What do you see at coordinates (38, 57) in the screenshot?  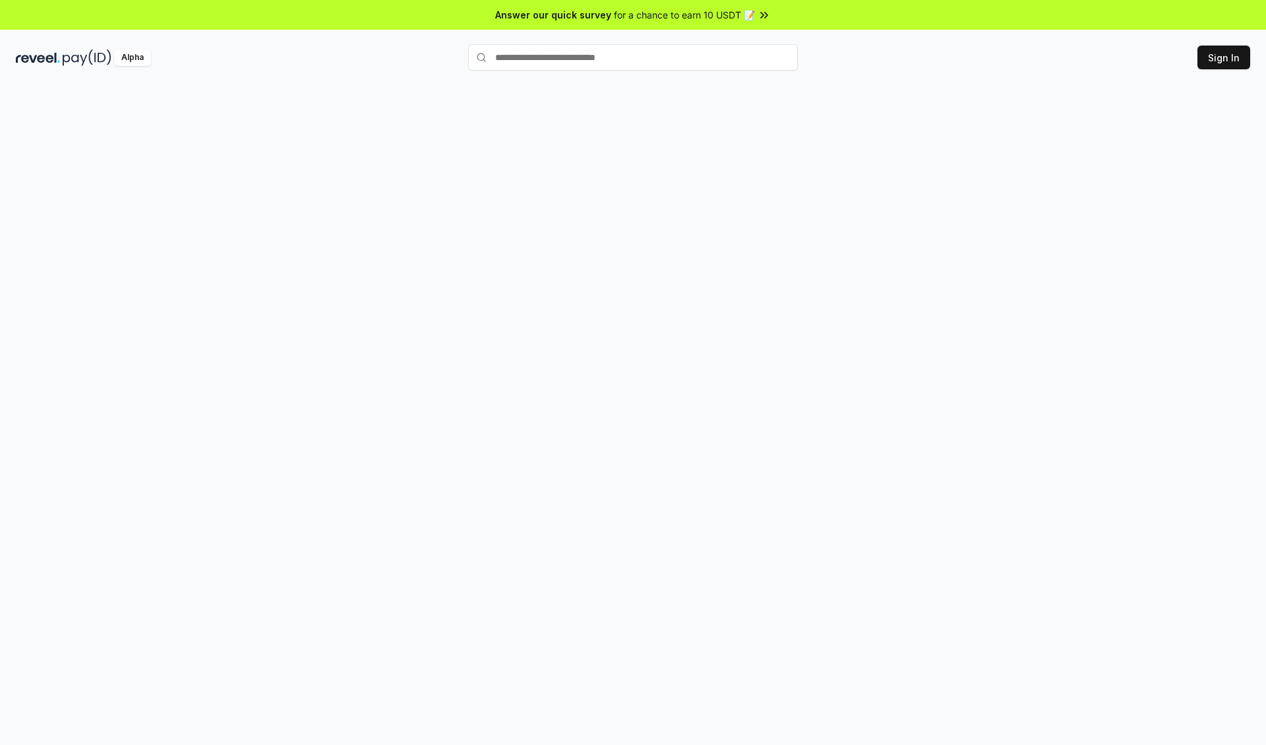 I see `img: reveel_dark` at bounding box center [38, 57].